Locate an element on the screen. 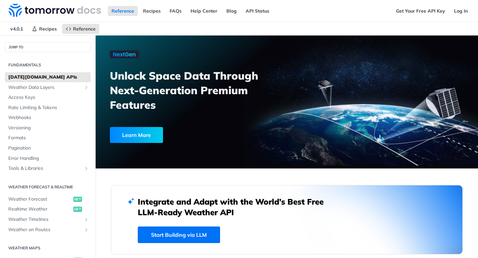  a: Rate Limiting & Tokens is located at coordinates (48, 108).